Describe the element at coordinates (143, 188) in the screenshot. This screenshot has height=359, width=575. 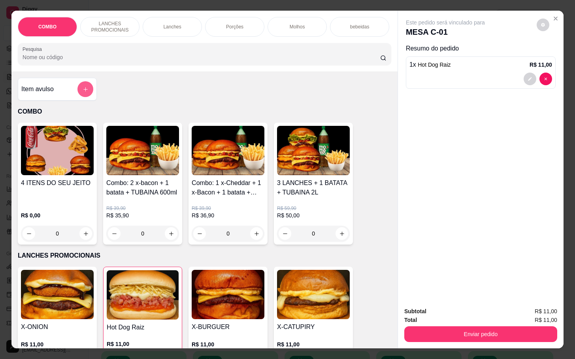
I see `h4: Combo: 2 x-bacon + 1 batata + TUBAINA 600ml` at that location.